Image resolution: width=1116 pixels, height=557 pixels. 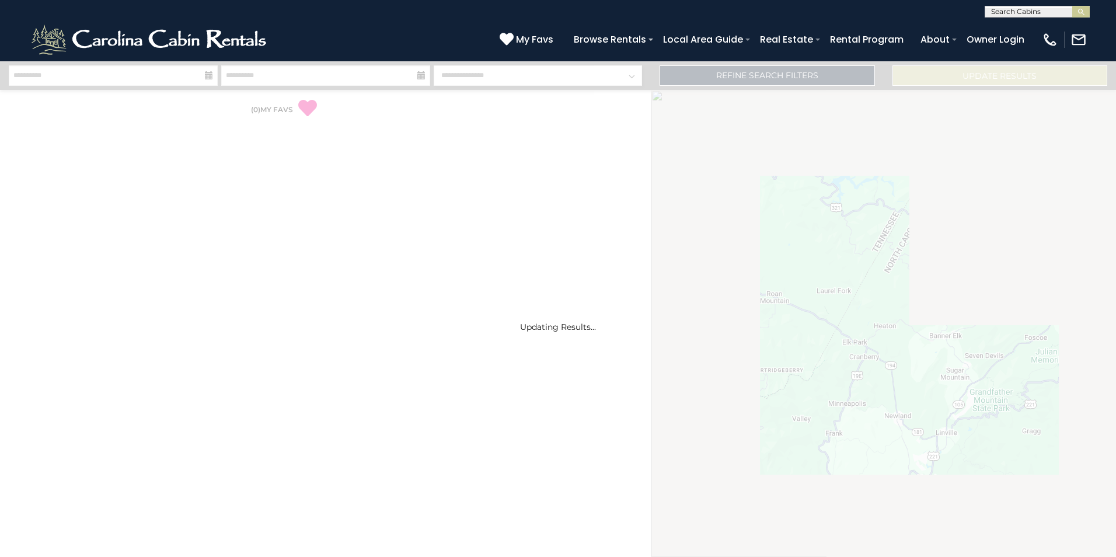 I want to click on a: My Favs, so click(x=528, y=40).